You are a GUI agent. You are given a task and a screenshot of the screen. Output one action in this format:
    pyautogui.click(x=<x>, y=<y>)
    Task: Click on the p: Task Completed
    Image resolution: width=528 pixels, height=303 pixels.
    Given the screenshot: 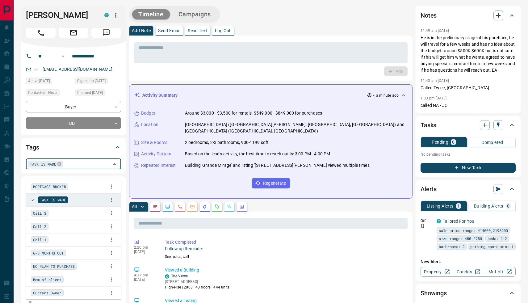 What is the action you would take?
    pyautogui.click(x=285, y=242)
    